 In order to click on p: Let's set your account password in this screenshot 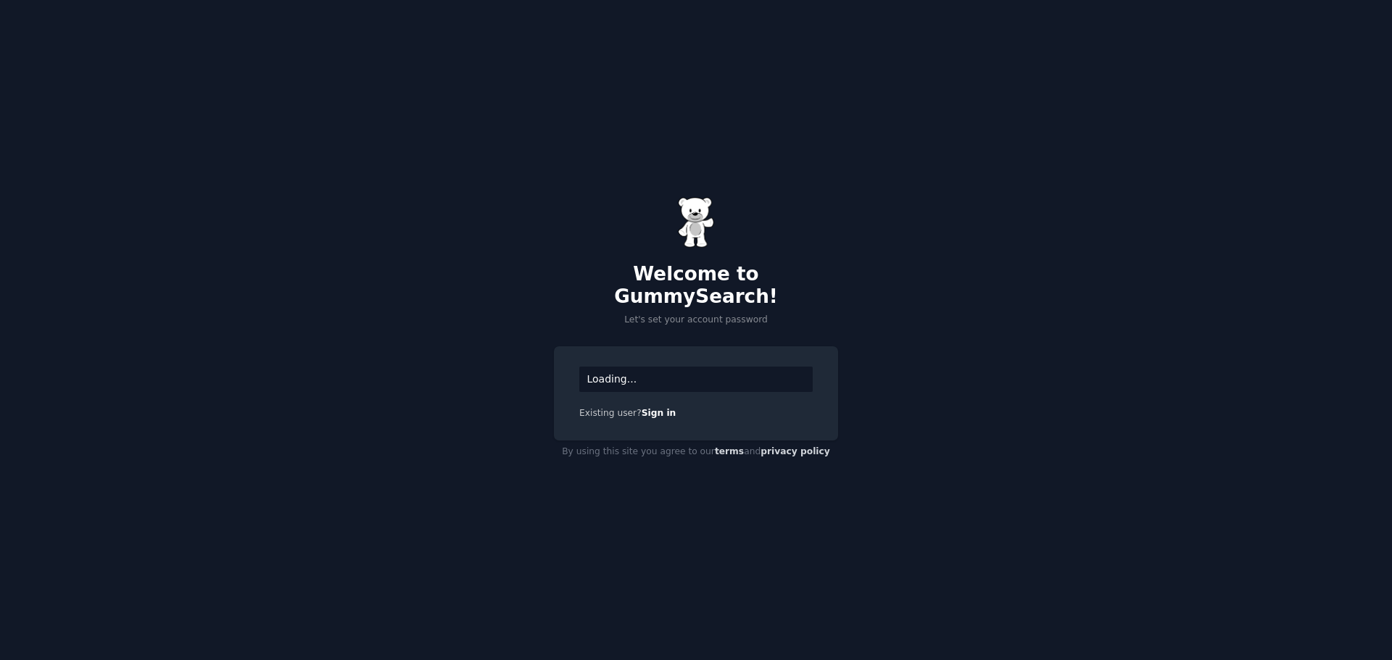, I will do `click(696, 320)`.